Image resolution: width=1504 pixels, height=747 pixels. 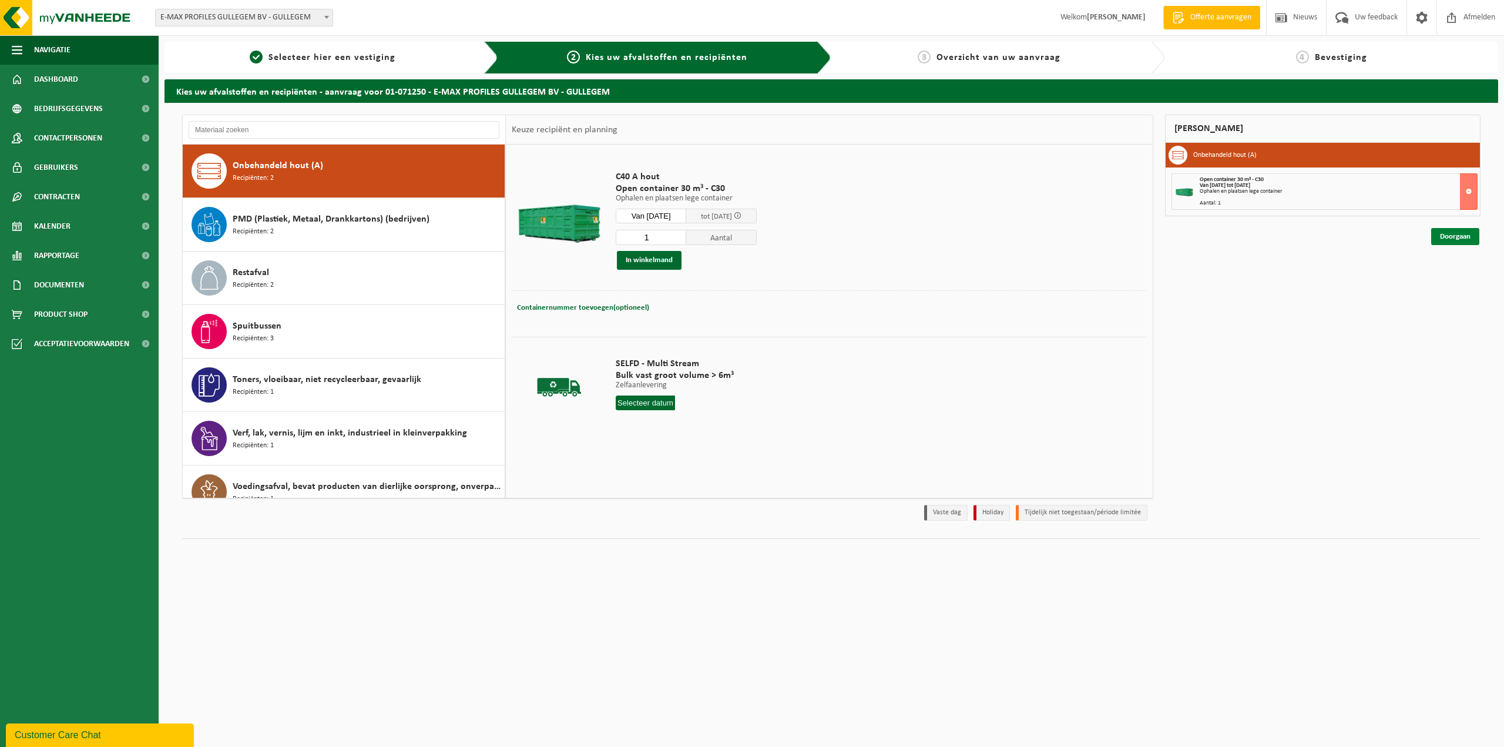 I want to click on span: Aantal, so click(x=722, y=237).